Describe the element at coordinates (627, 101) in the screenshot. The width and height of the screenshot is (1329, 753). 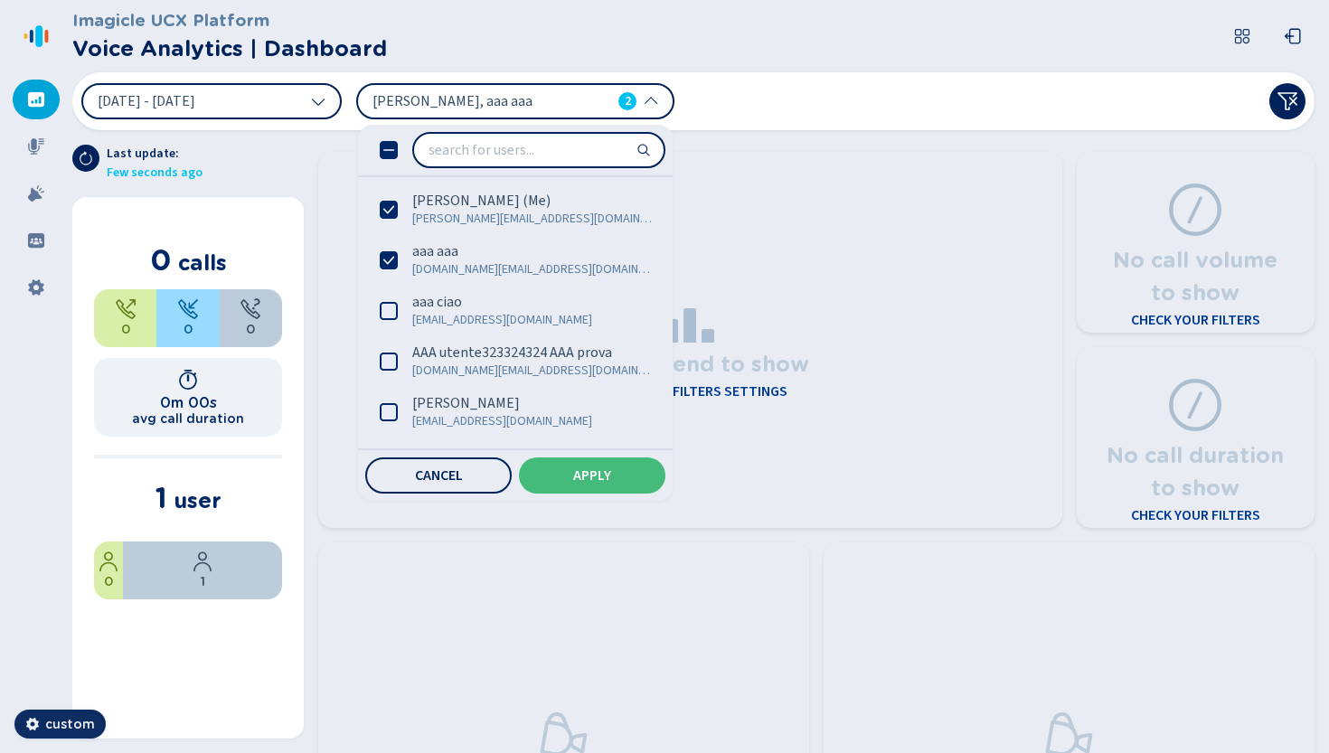
I see `span: 2` at that location.